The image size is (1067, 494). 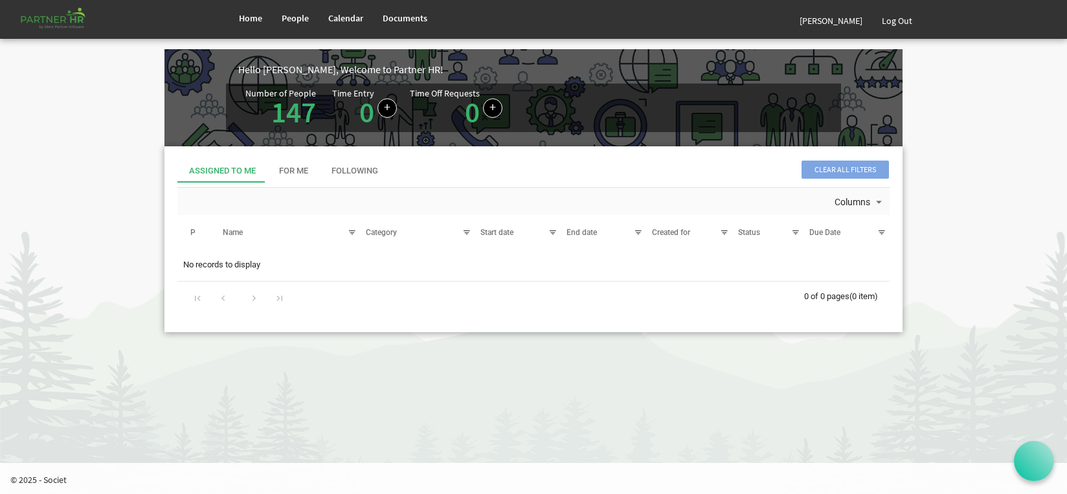 What do you see at coordinates (493, 108) in the screenshot?
I see `a: Create a new time off request` at bounding box center [493, 108].